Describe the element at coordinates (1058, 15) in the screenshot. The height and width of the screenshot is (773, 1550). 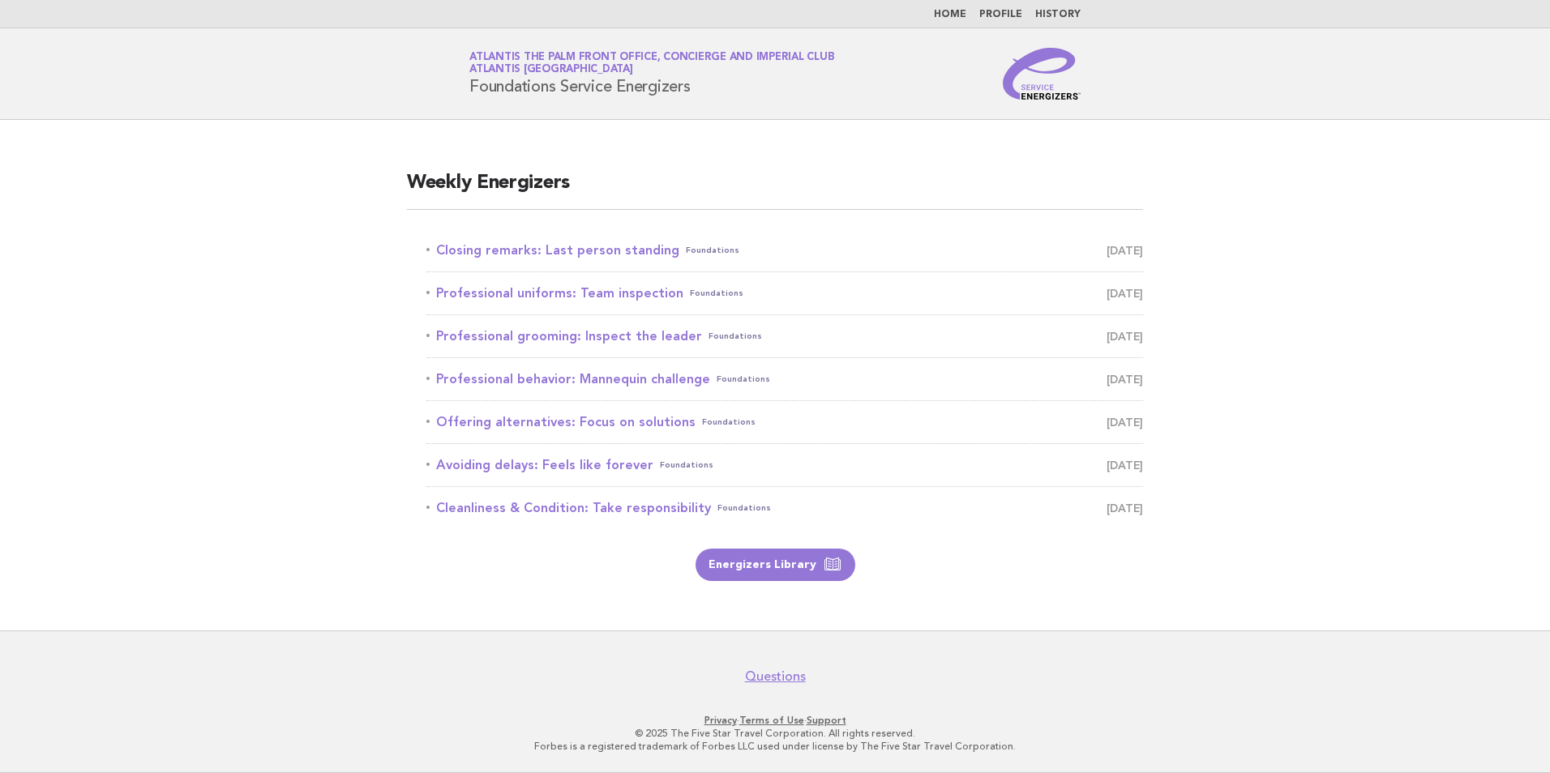
I see `a: History` at that location.